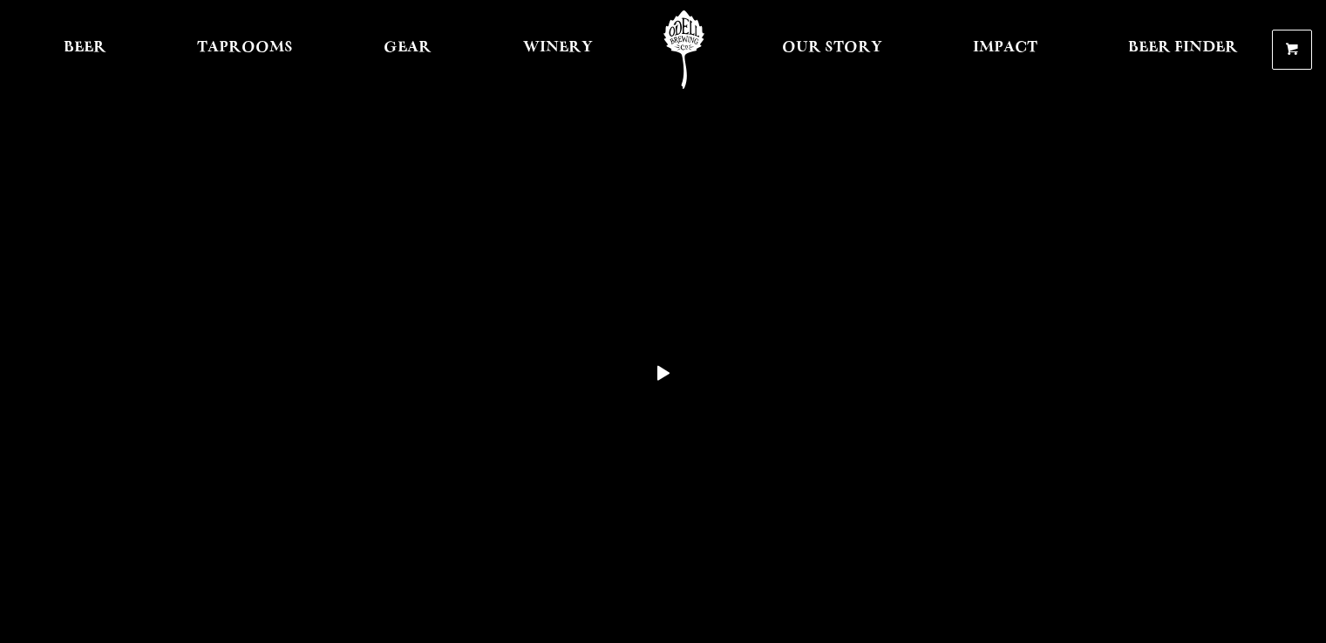 The width and height of the screenshot is (1326, 643). Describe the element at coordinates (684, 50) in the screenshot. I see `a: Odell Home` at that location.